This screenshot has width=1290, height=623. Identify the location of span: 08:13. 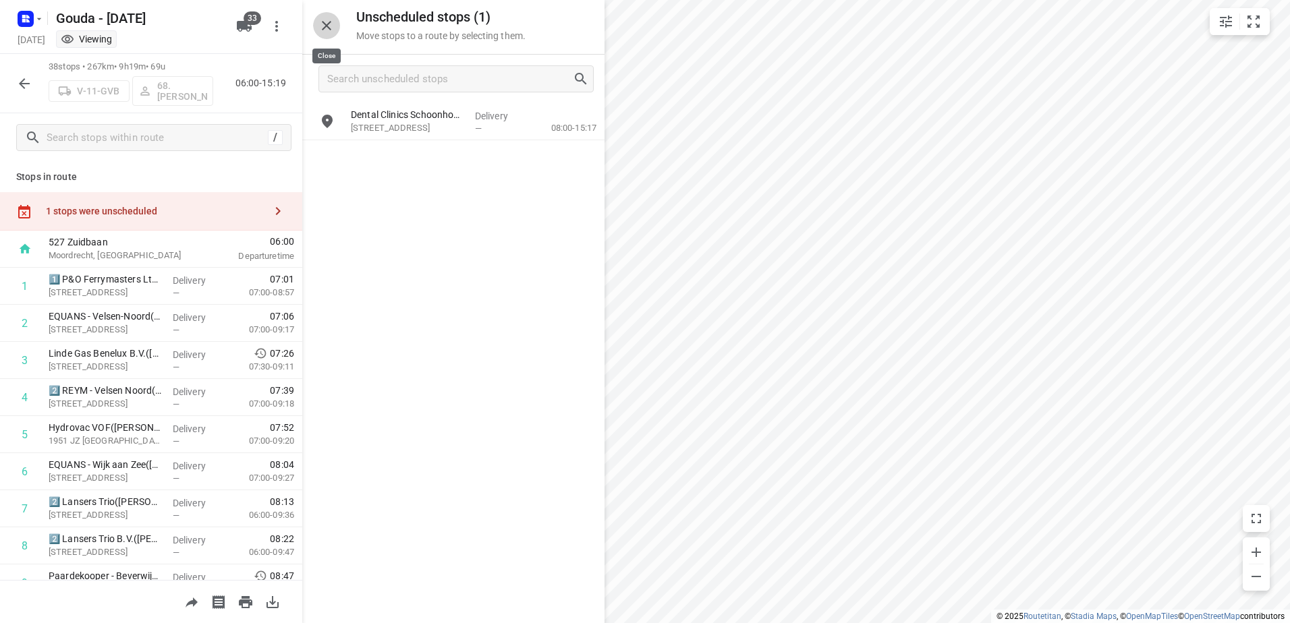
(282, 502).